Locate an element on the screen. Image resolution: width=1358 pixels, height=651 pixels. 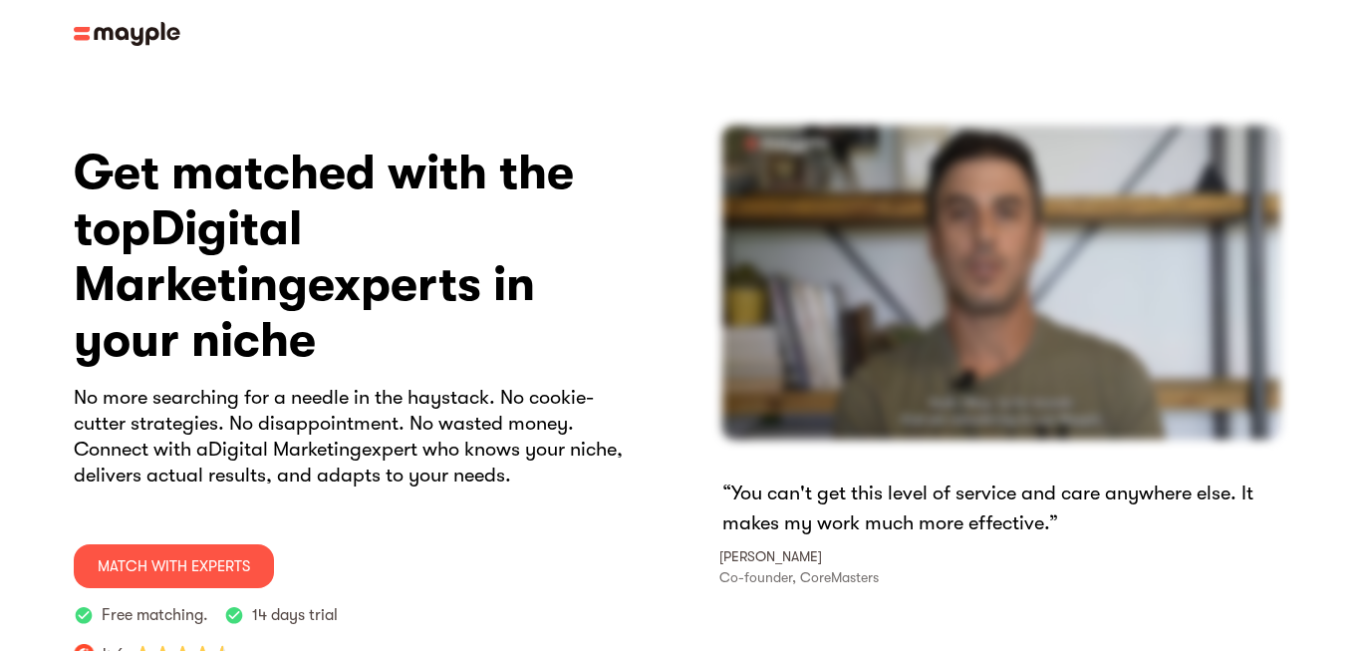
p: Co-founder, CoreMasters is located at coordinates (799, 577).